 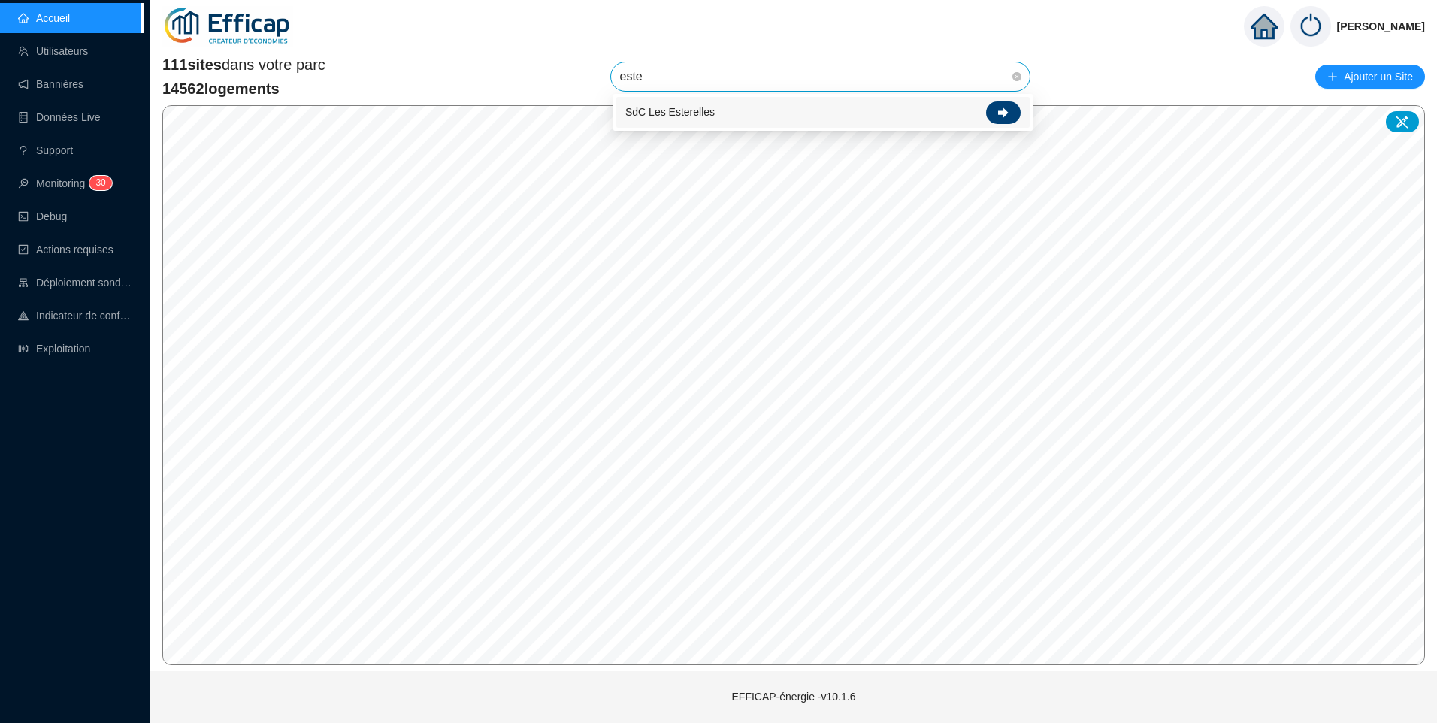 What do you see at coordinates (44, 18) in the screenshot?
I see `a: homeAccueil` at bounding box center [44, 18].